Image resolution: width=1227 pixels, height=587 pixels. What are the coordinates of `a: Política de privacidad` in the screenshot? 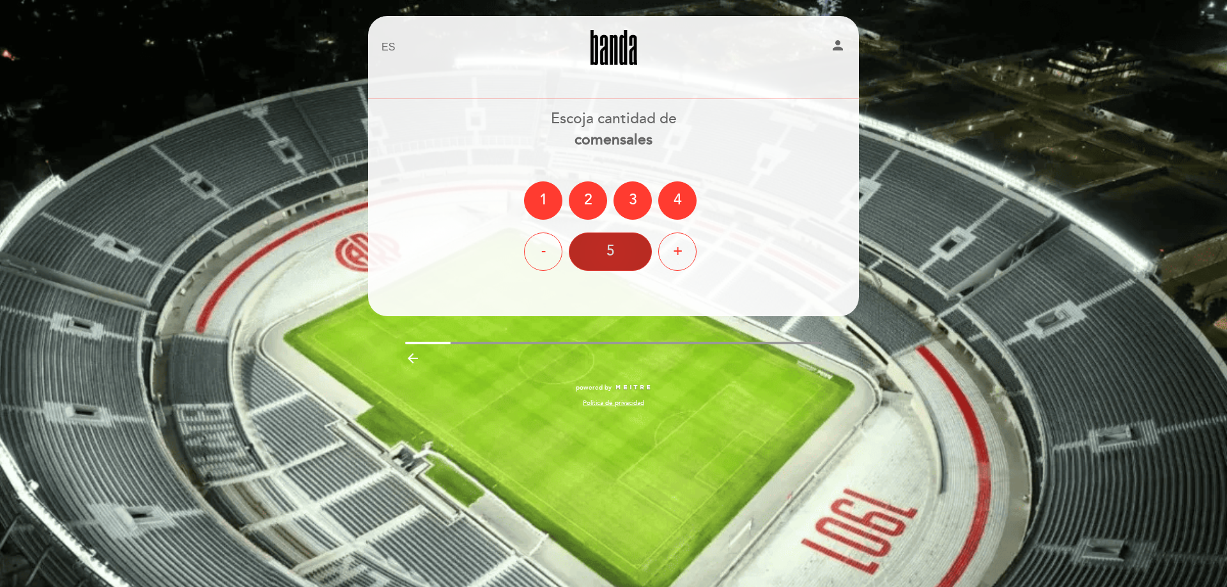 It's located at (614, 403).